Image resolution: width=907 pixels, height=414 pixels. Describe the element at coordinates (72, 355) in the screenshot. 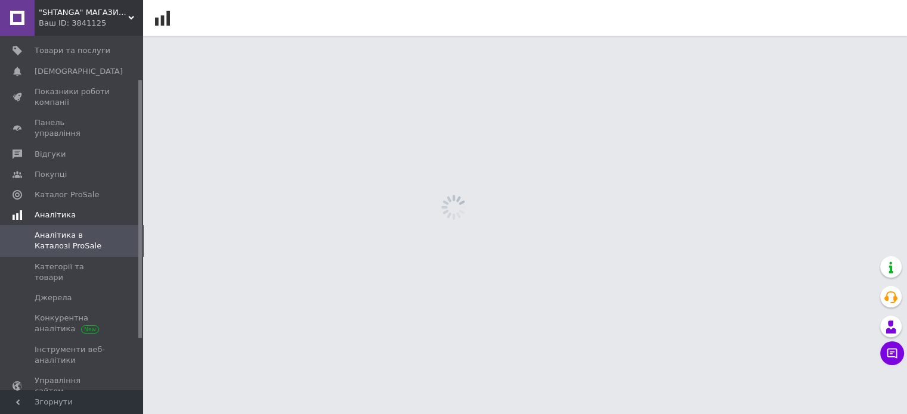

I see `span: Інструменти веб-аналітики` at that location.